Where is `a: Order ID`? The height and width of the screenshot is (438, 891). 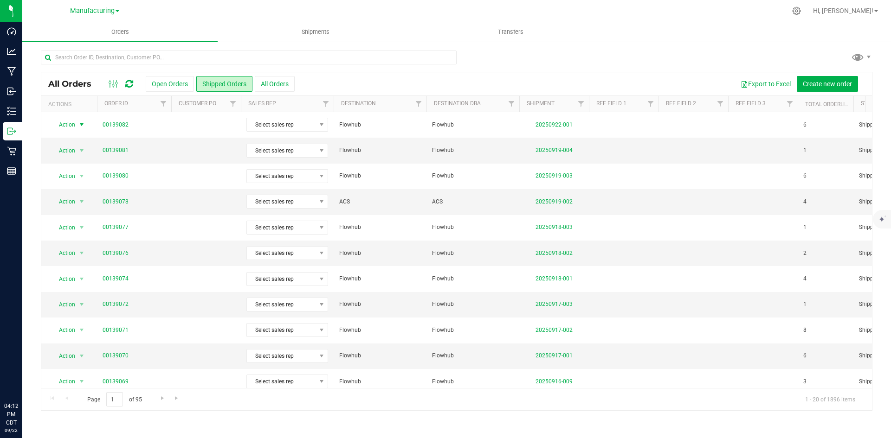 a: Order ID is located at coordinates (116, 103).